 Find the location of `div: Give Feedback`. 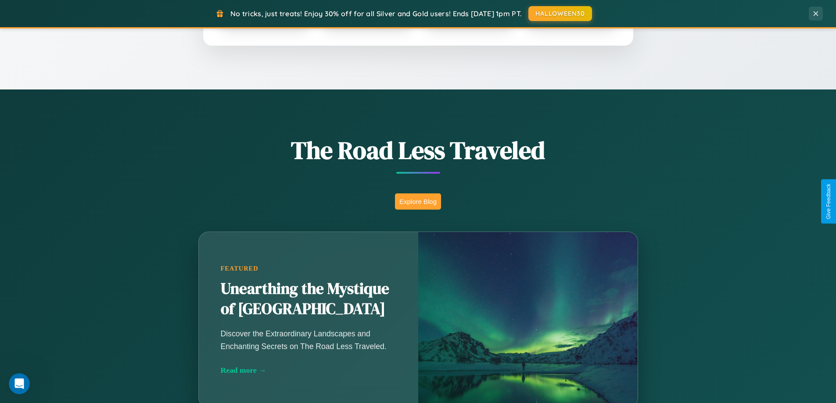

div: Give Feedback is located at coordinates (829, 202).